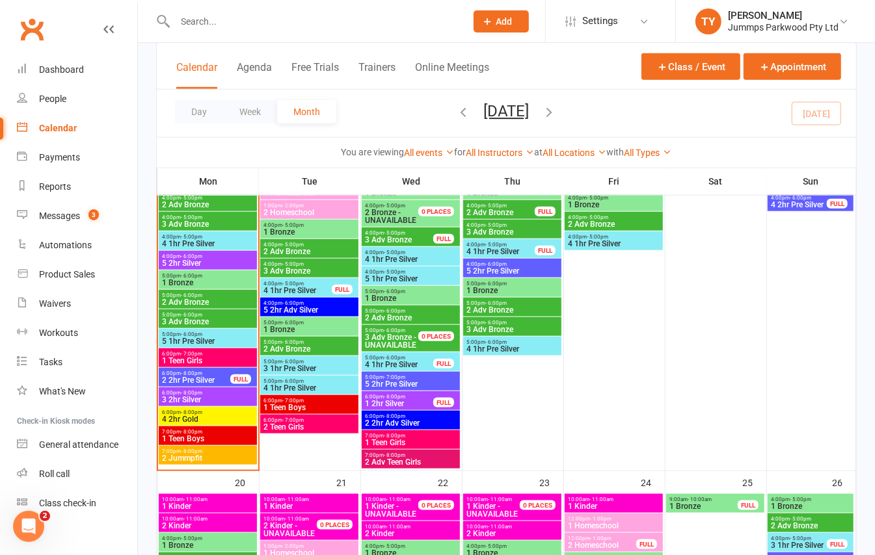 The height and width of the screenshot is (555, 875). Describe the element at coordinates (512, 181) in the screenshot. I see `th: Thu` at that location.